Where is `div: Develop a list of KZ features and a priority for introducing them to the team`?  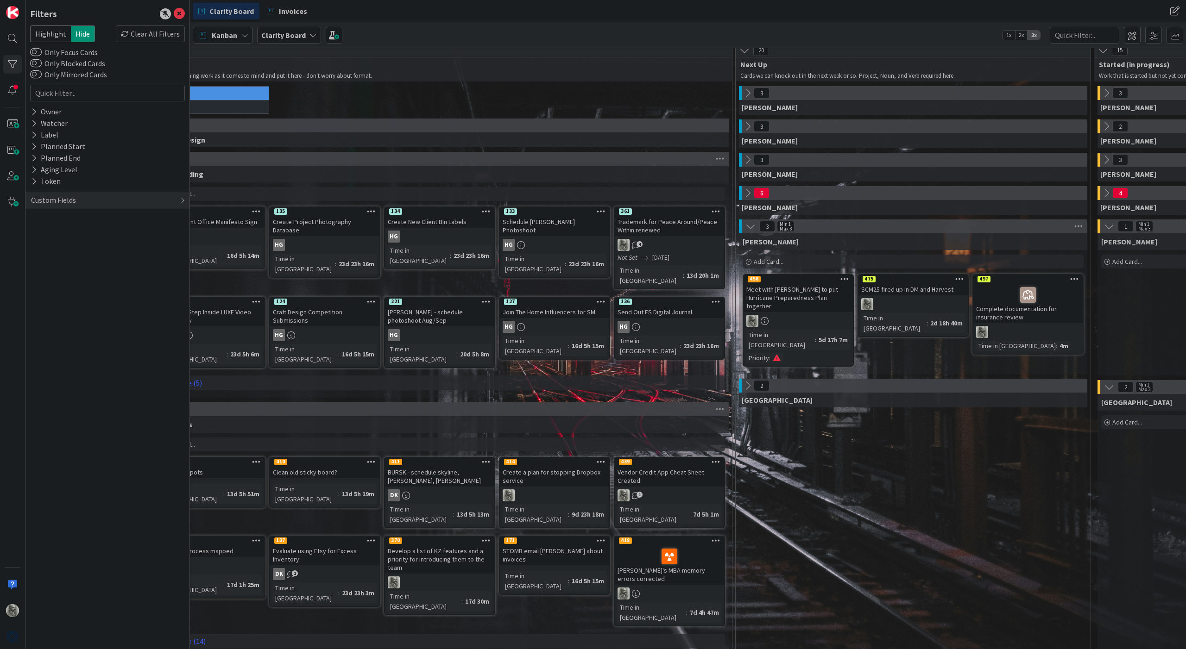
div: Develop a list of KZ features and a priority for introducing them to the team is located at coordinates (439, 559).